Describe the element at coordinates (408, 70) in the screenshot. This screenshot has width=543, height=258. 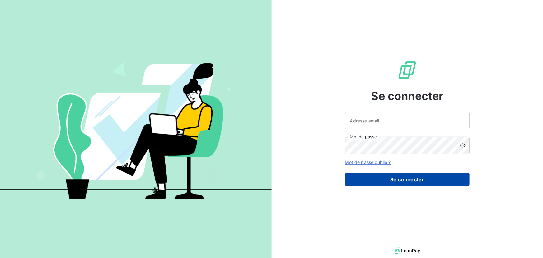
I see `img: Logo LeanPay` at that location.